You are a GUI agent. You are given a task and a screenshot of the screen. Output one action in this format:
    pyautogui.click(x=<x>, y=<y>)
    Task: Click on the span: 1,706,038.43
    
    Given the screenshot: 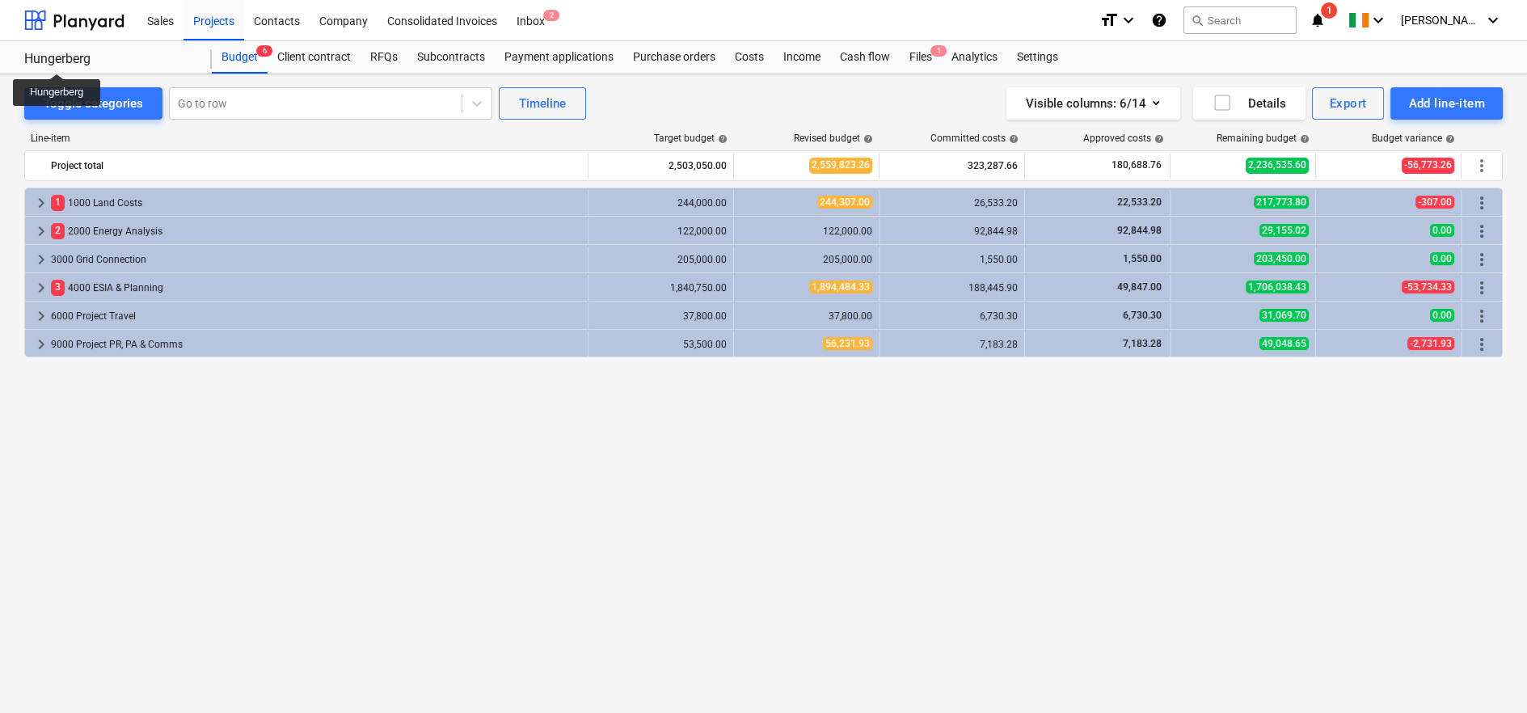 What is the action you would take?
    pyautogui.click(x=1277, y=287)
    